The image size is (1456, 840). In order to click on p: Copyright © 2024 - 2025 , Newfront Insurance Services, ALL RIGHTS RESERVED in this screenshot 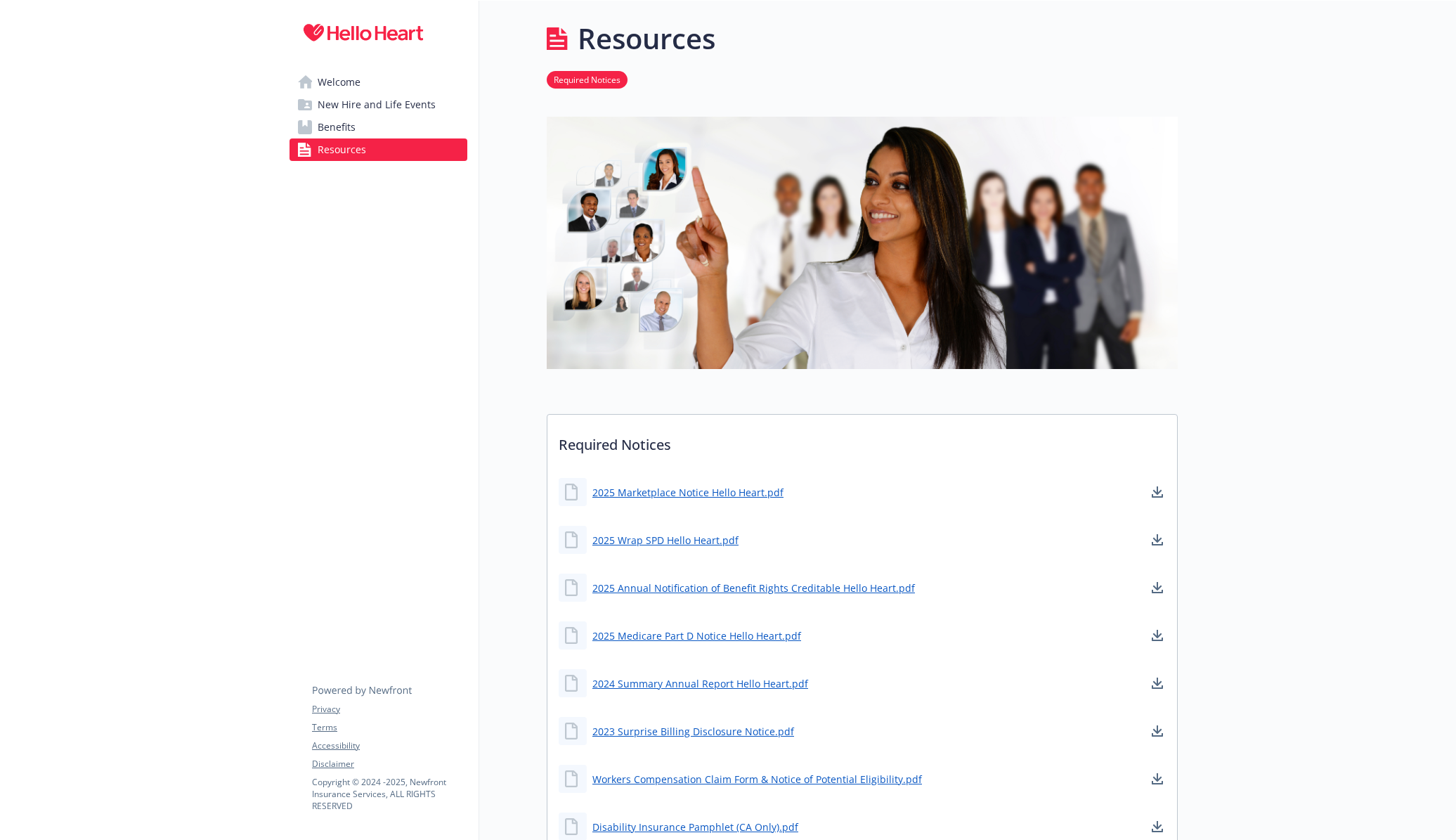, I will do `click(389, 794)`.